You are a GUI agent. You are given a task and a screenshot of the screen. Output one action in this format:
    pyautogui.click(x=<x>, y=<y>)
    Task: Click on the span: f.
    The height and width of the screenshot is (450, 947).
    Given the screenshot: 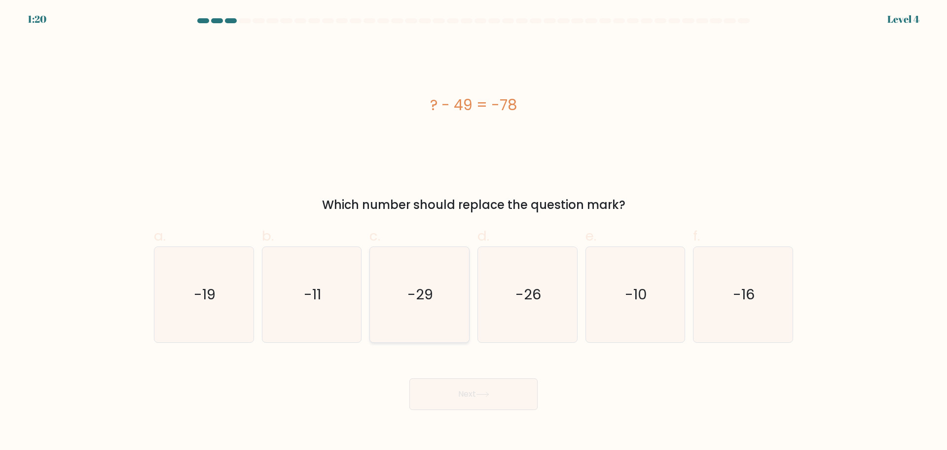 What is the action you would take?
    pyautogui.click(x=697, y=235)
    